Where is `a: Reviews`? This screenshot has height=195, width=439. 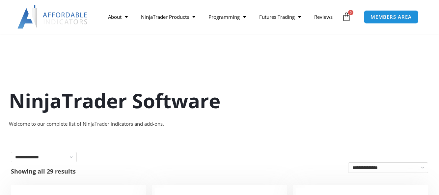
a: Reviews is located at coordinates (324, 17).